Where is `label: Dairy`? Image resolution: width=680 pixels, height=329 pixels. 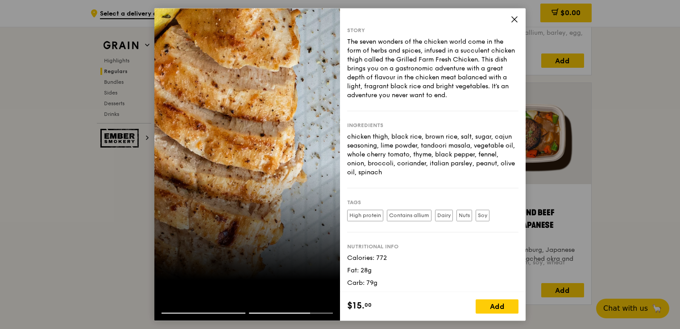 label: Dairy is located at coordinates (444, 215).